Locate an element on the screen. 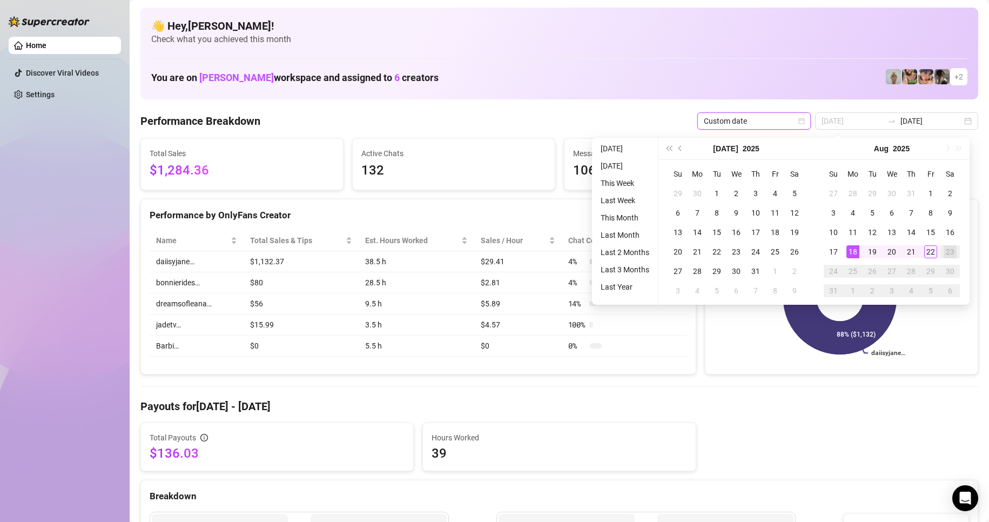 The width and height of the screenshot is (989, 522). td: 2025-08-29 is located at coordinates (931, 271).